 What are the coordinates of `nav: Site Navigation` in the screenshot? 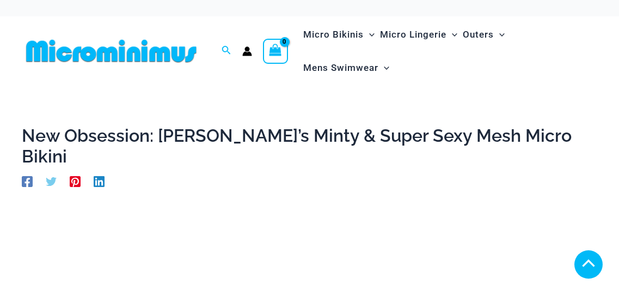 It's located at (448, 51).